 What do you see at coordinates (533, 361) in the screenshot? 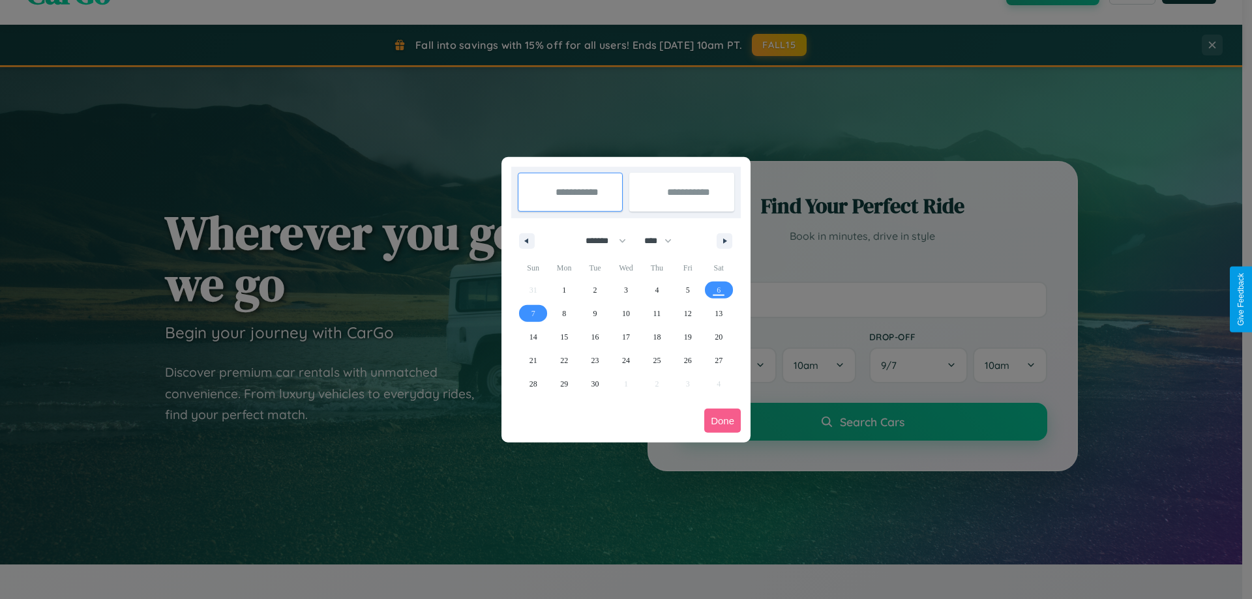
I see `button: 21` at bounding box center [533, 361].